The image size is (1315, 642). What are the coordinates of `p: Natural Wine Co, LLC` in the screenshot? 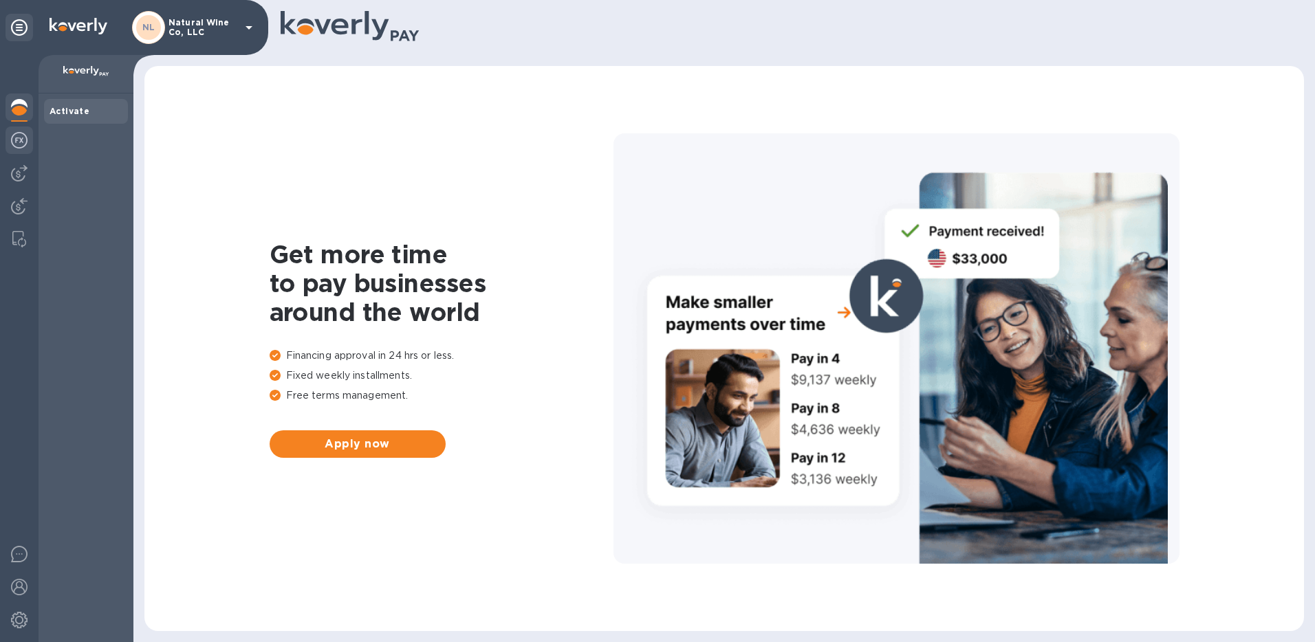 It's located at (203, 28).